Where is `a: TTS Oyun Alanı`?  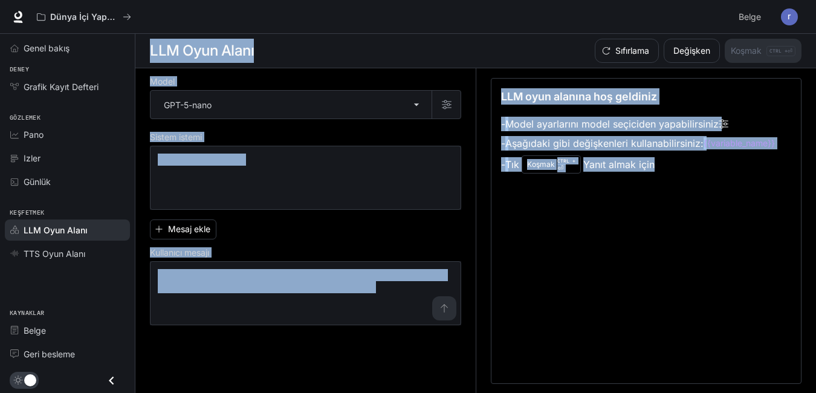
a: TTS Oyun Alanı is located at coordinates (67, 253).